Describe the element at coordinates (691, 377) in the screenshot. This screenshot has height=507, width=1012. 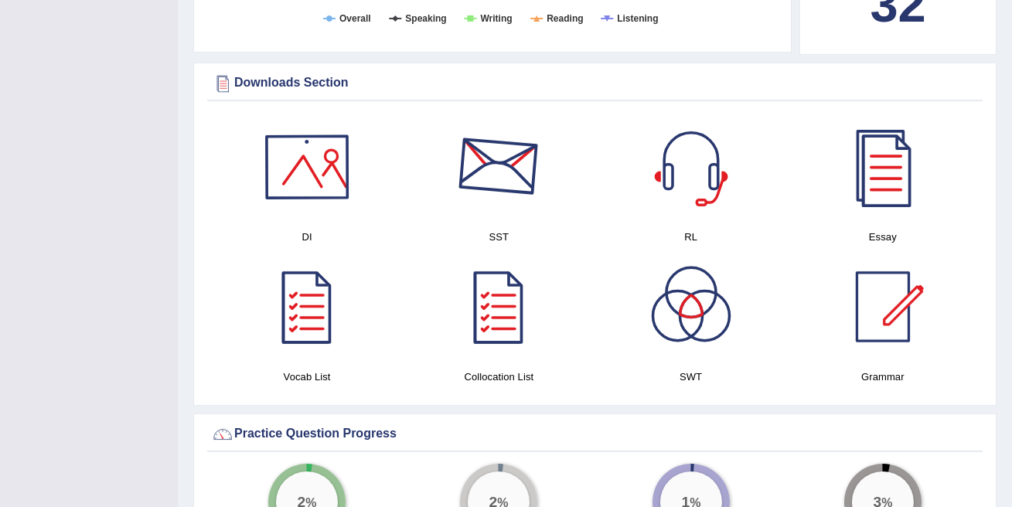
I see `h4: SWT` at that location.